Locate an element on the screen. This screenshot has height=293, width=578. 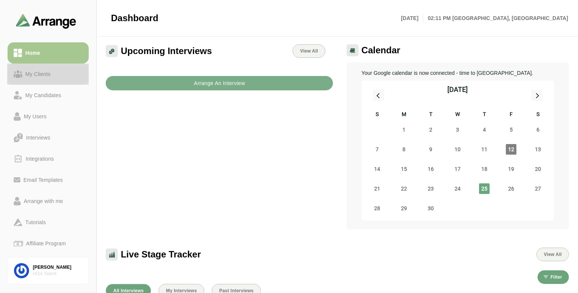
button: Filter is located at coordinates (553, 277).